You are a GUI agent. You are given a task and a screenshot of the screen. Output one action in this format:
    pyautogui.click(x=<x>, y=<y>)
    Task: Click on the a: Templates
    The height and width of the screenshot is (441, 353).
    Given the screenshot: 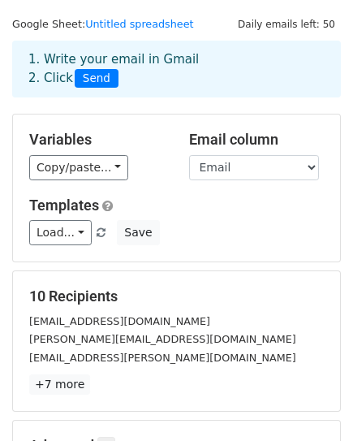 What is the action you would take?
    pyautogui.click(x=64, y=205)
    